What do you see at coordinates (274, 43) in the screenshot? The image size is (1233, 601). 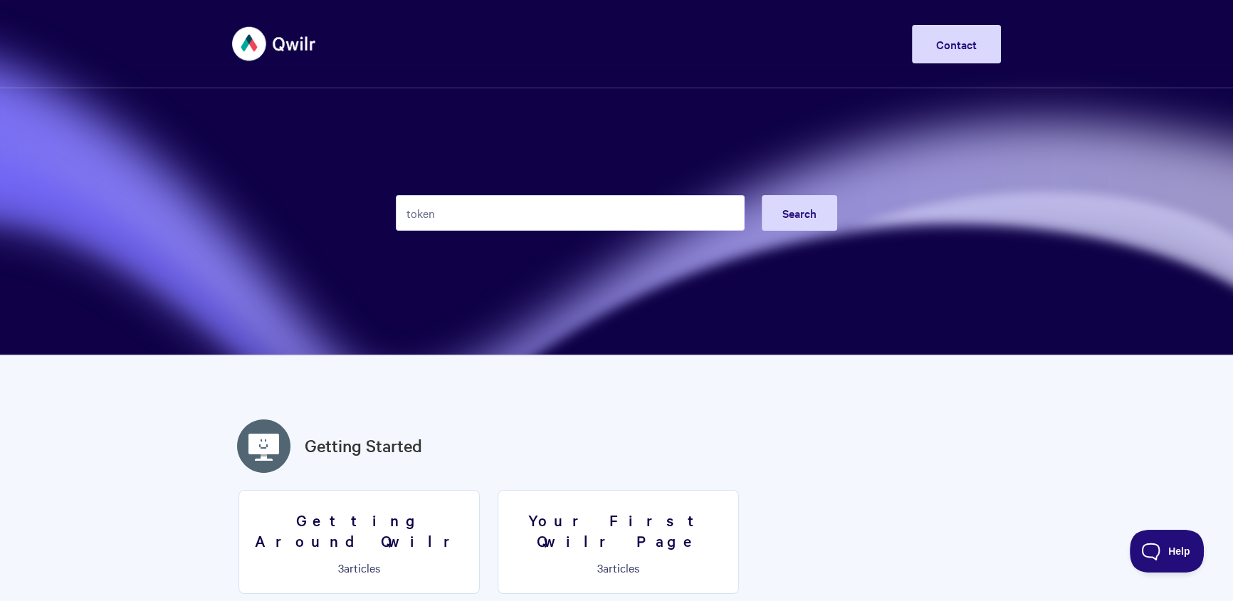 I see `img: Qwilr Help Center` at bounding box center [274, 43].